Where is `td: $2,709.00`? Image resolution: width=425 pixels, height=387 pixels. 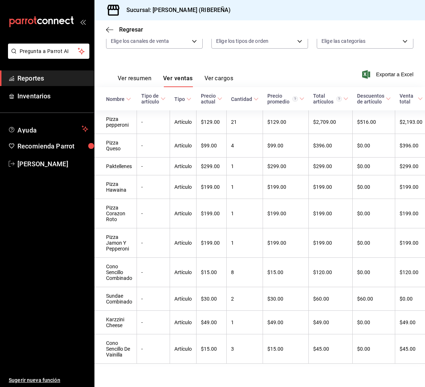
td: $2,709.00 is located at coordinates (331, 122).